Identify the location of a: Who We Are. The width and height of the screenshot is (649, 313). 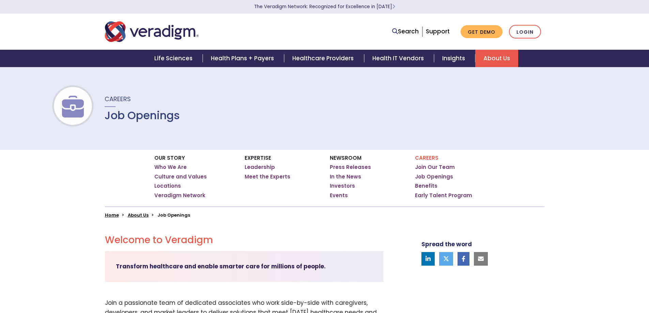
(170, 167).